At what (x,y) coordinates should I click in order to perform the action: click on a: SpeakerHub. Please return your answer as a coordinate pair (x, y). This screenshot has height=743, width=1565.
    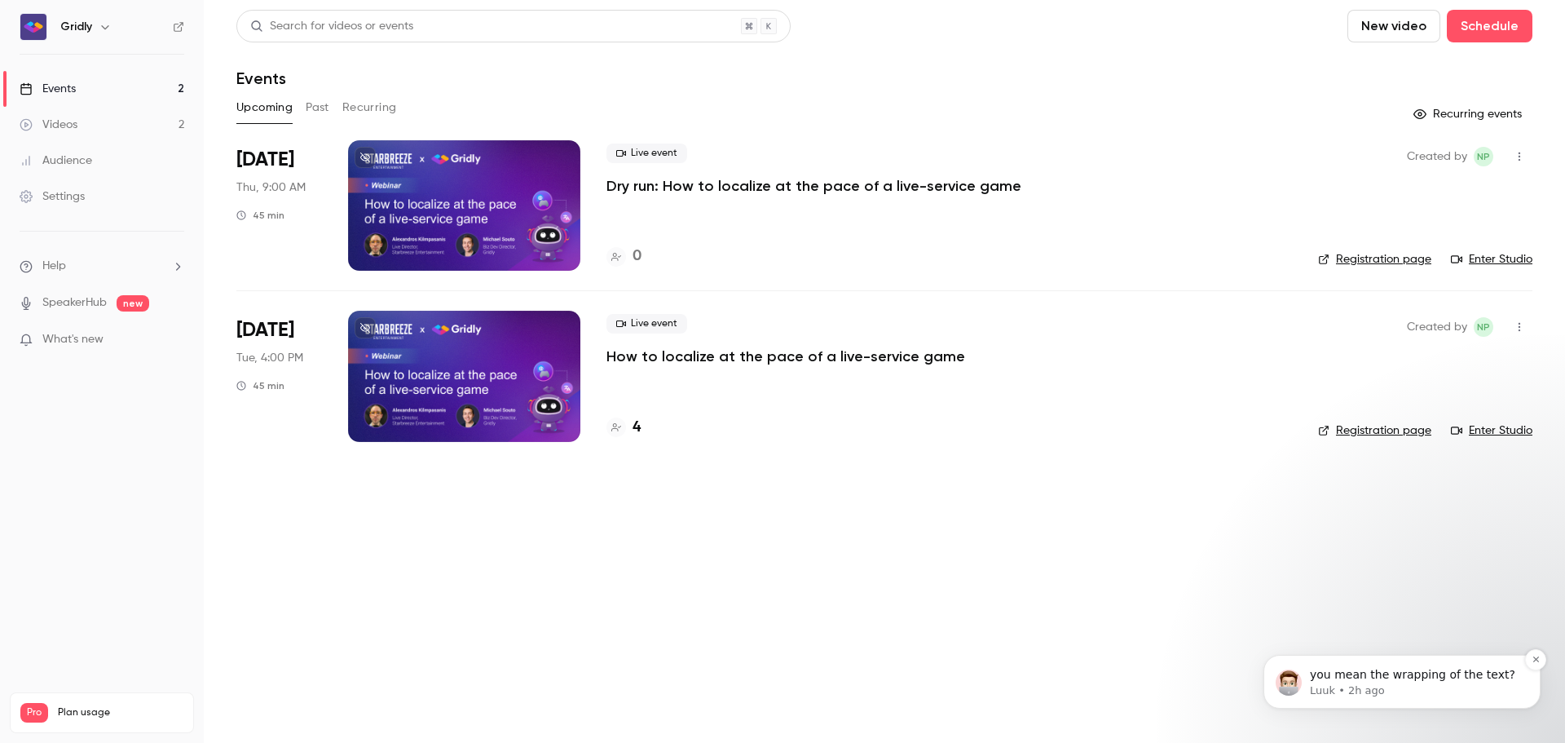
    Looking at the image, I should click on (74, 302).